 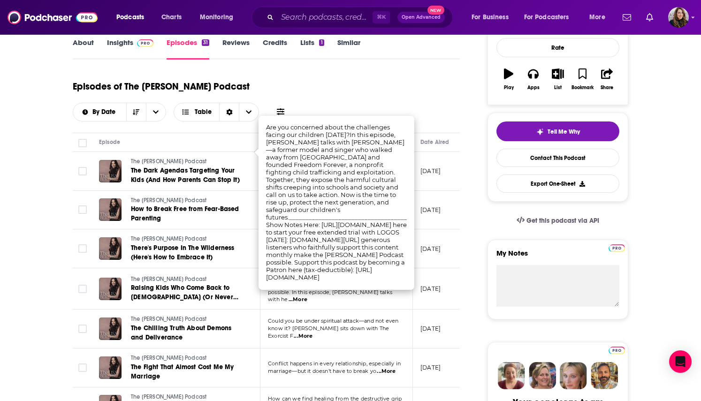 What do you see at coordinates (136, 112) in the screenshot?
I see `button: Sort Direction` at bounding box center [136, 112].